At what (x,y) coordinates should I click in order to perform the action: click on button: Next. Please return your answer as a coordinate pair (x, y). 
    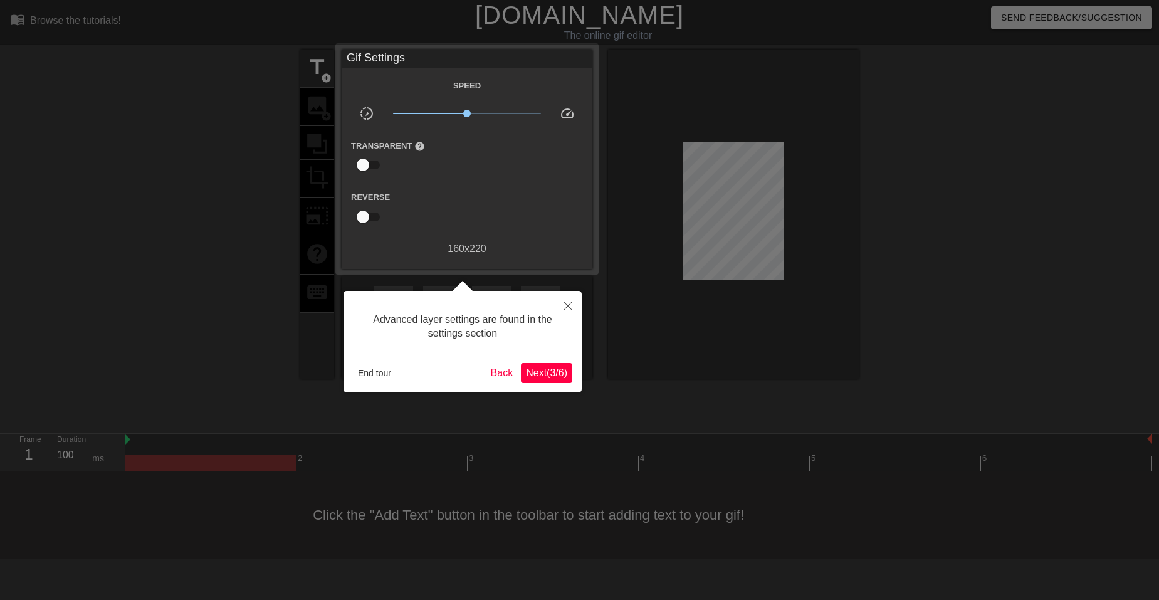
    Looking at the image, I should click on (546, 373).